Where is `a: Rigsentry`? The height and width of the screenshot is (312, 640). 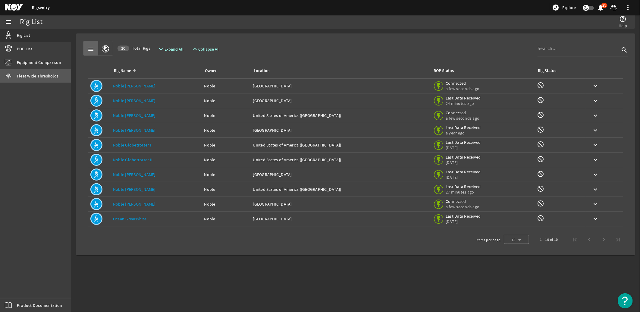 a: Rigsentry is located at coordinates (41, 8).